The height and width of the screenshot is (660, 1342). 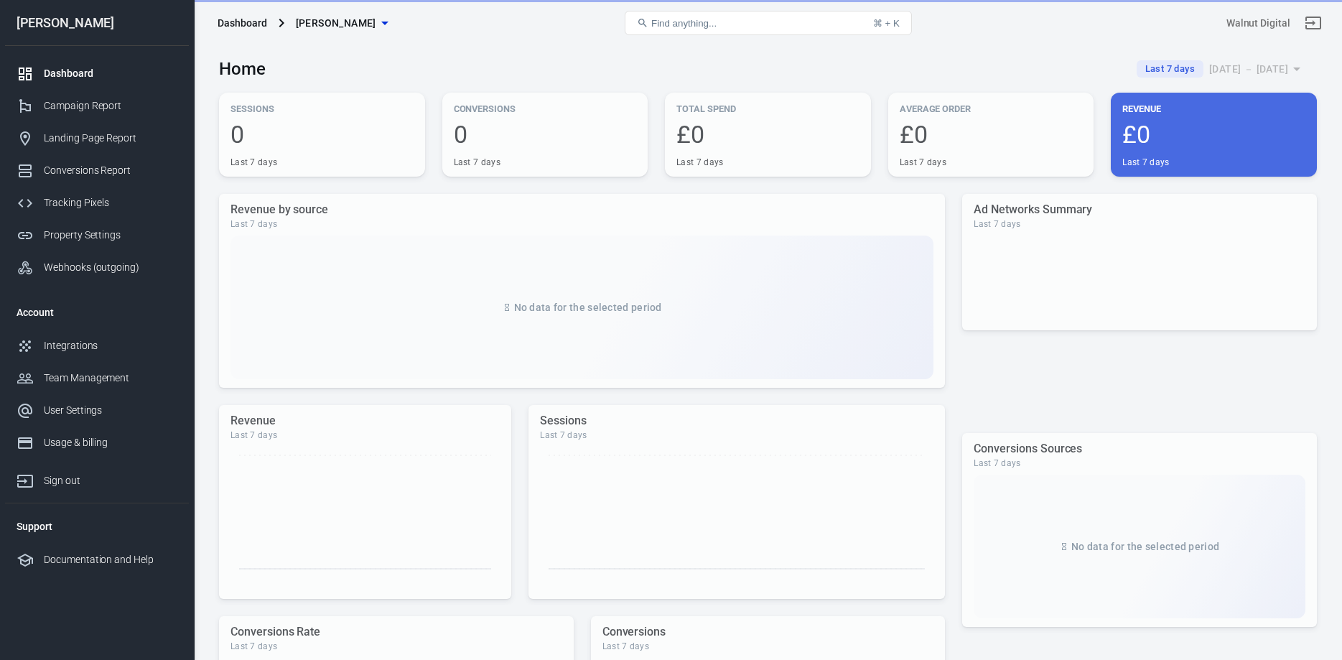 What do you see at coordinates (97, 378) in the screenshot?
I see `a: Team Management` at bounding box center [97, 378].